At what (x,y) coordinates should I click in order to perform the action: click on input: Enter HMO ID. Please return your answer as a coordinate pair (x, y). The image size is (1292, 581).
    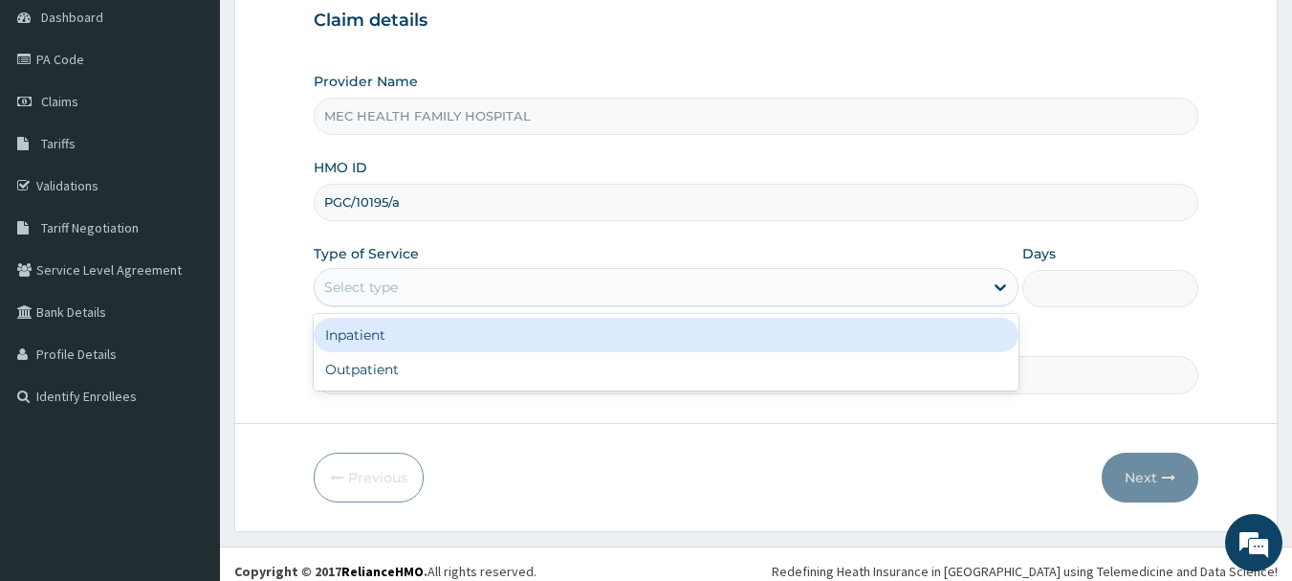
    Looking at the image, I should click on (757, 202).